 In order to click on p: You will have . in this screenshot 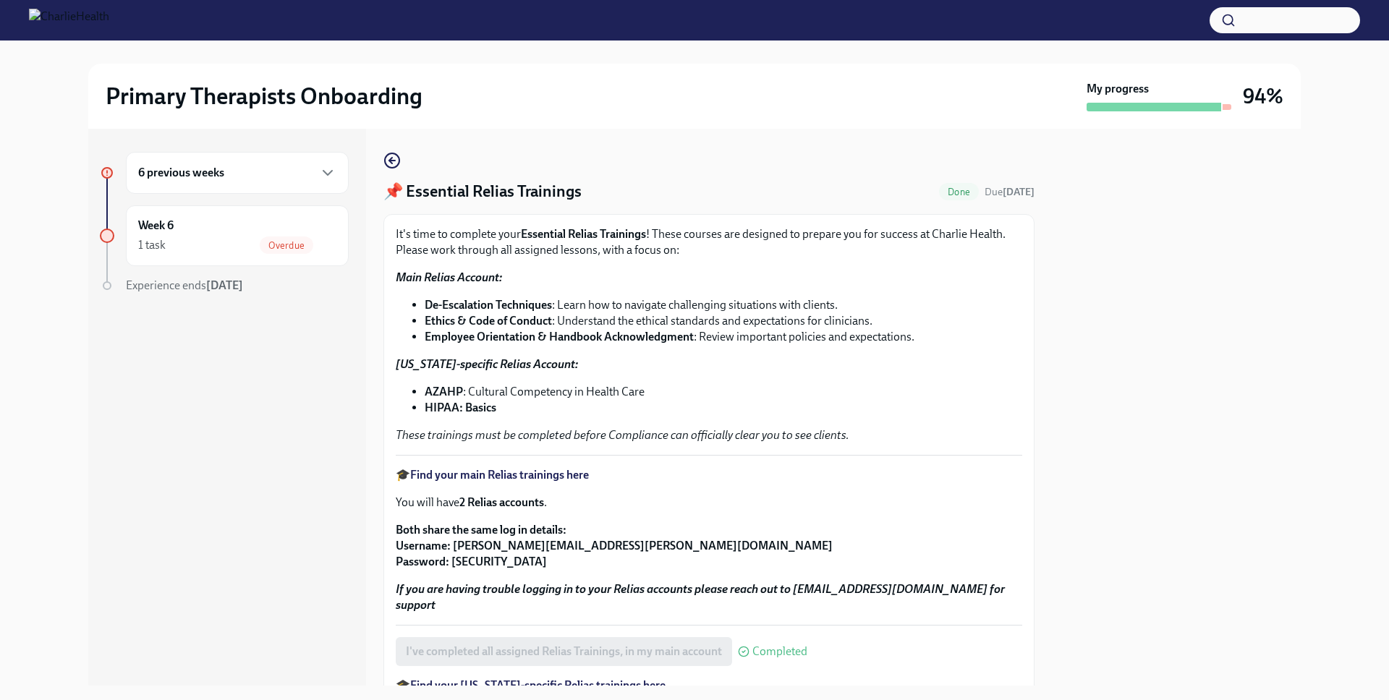, I will do `click(709, 503)`.